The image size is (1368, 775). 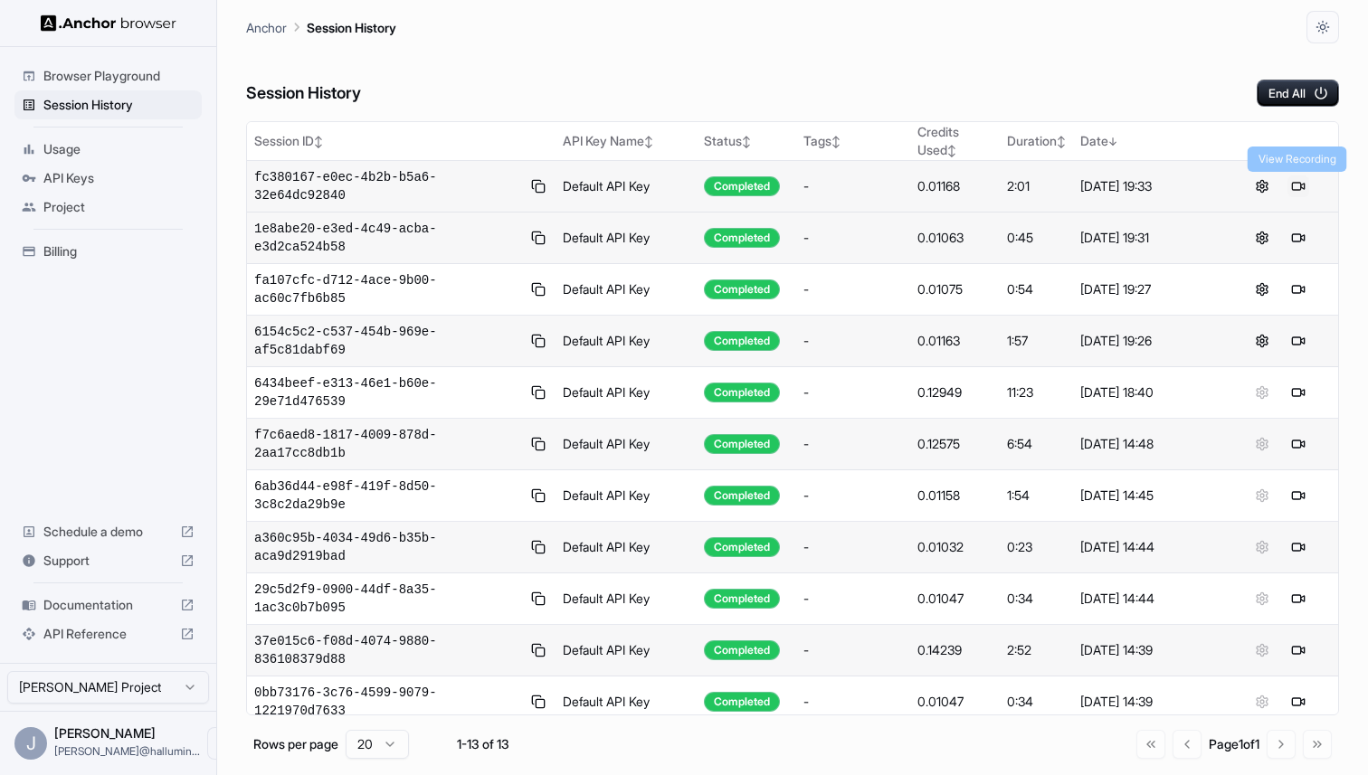 I want to click on div: Support, so click(x=108, y=561).